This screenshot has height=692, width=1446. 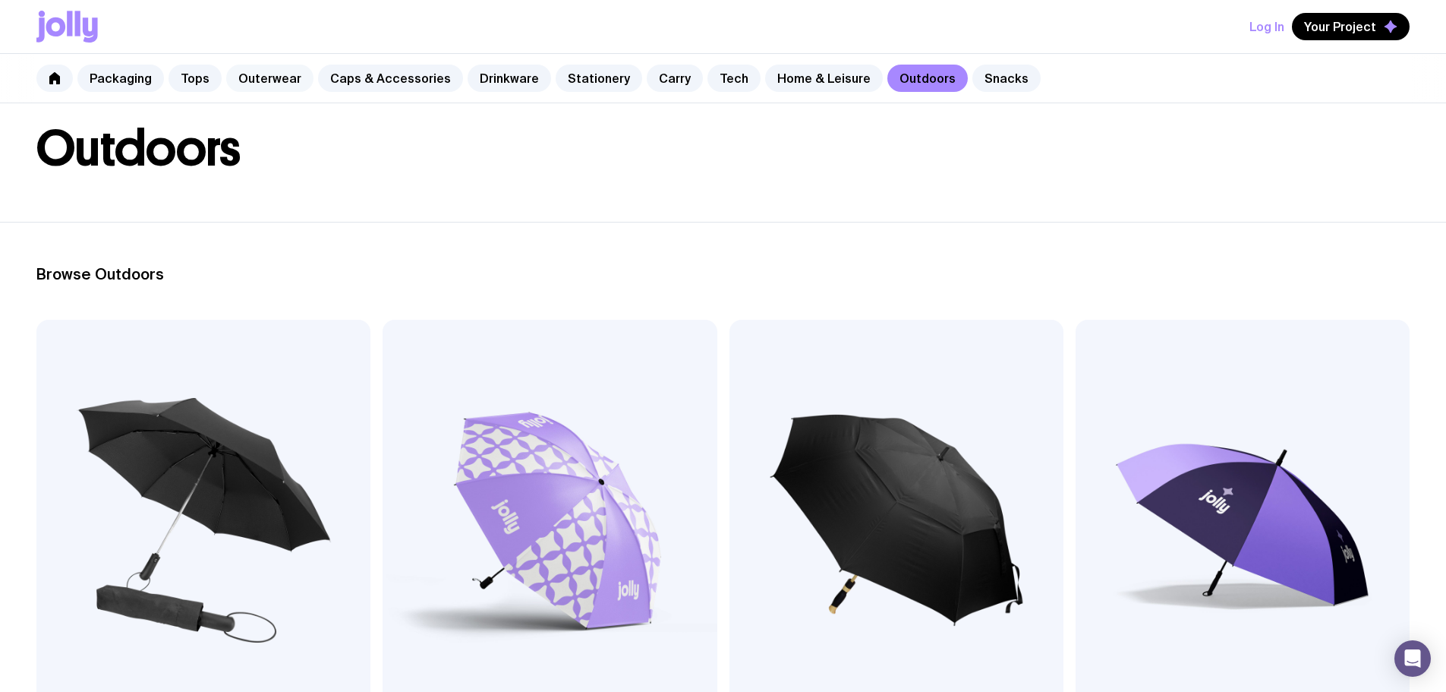 I want to click on a: Stationery, so click(x=599, y=78).